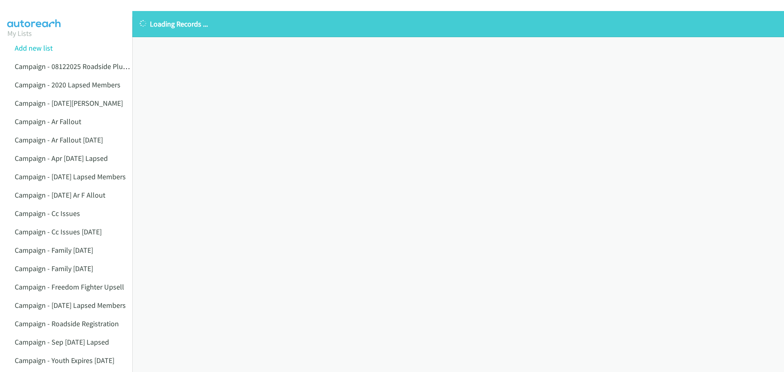 The width and height of the screenshot is (784, 372). What do you see at coordinates (69, 287) in the screenshot?
I see `a: Campaign - Freedom Fighter Upsell` at bounding box center [69, 287].